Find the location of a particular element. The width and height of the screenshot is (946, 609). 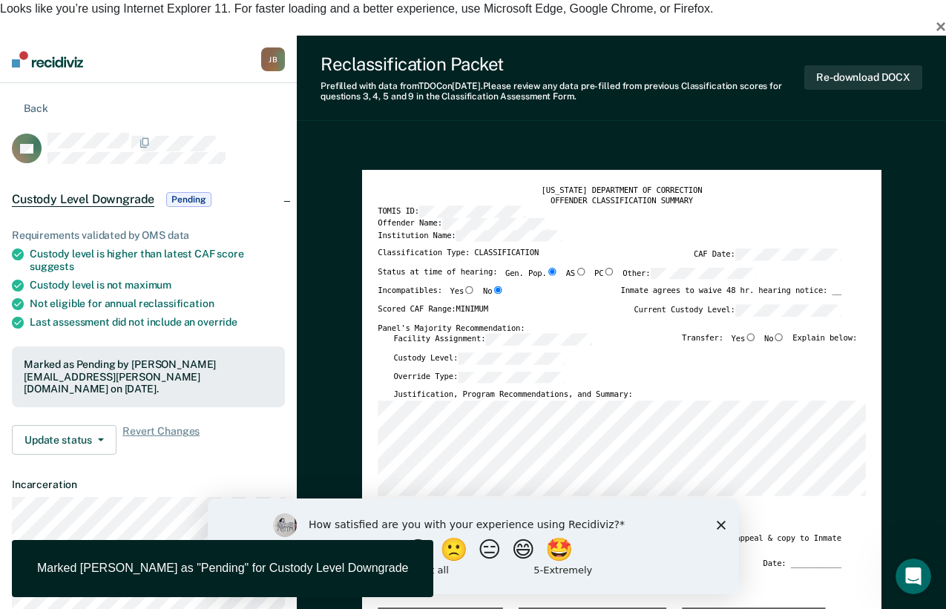

div: Inmate agrees to waive 48 hr. hearing notice: __ is located at coordinates (730, 295).